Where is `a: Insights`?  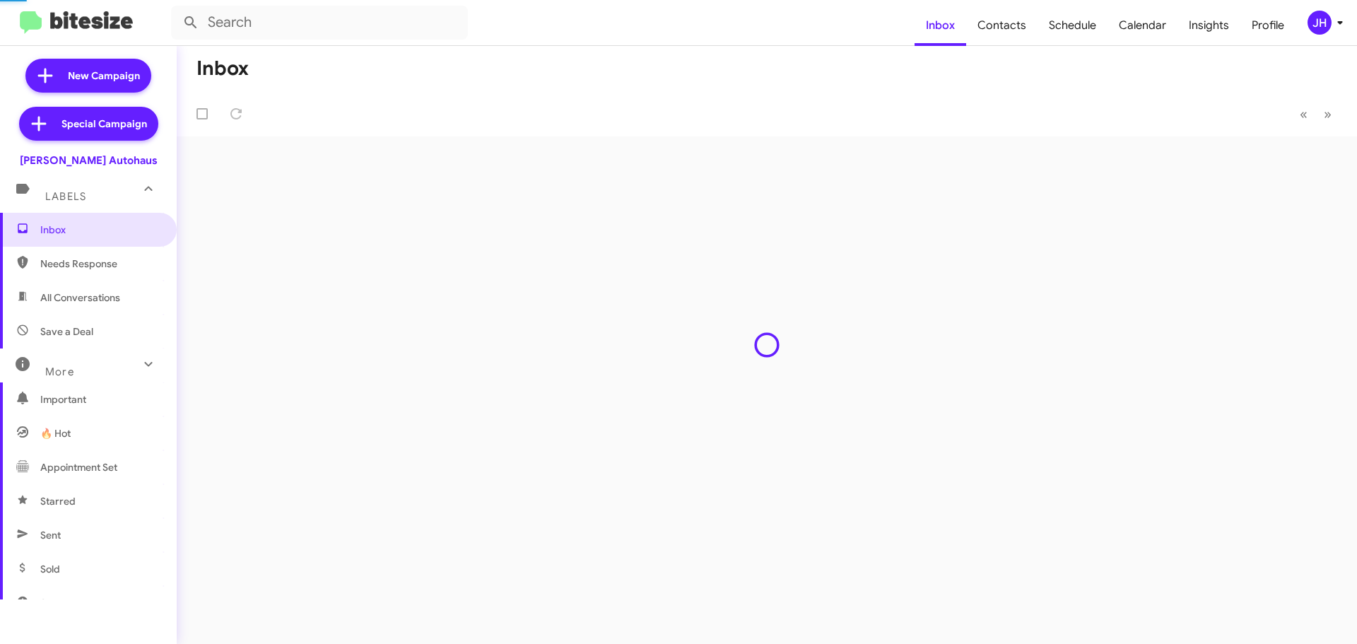 a: Insights is located at coordinates (1209, 25).